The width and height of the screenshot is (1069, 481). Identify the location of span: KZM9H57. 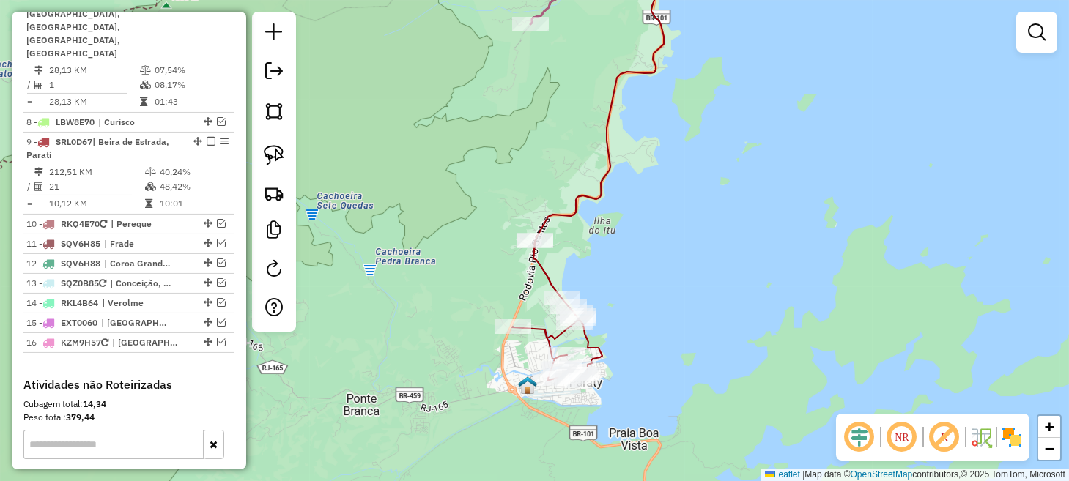
(81, 342).